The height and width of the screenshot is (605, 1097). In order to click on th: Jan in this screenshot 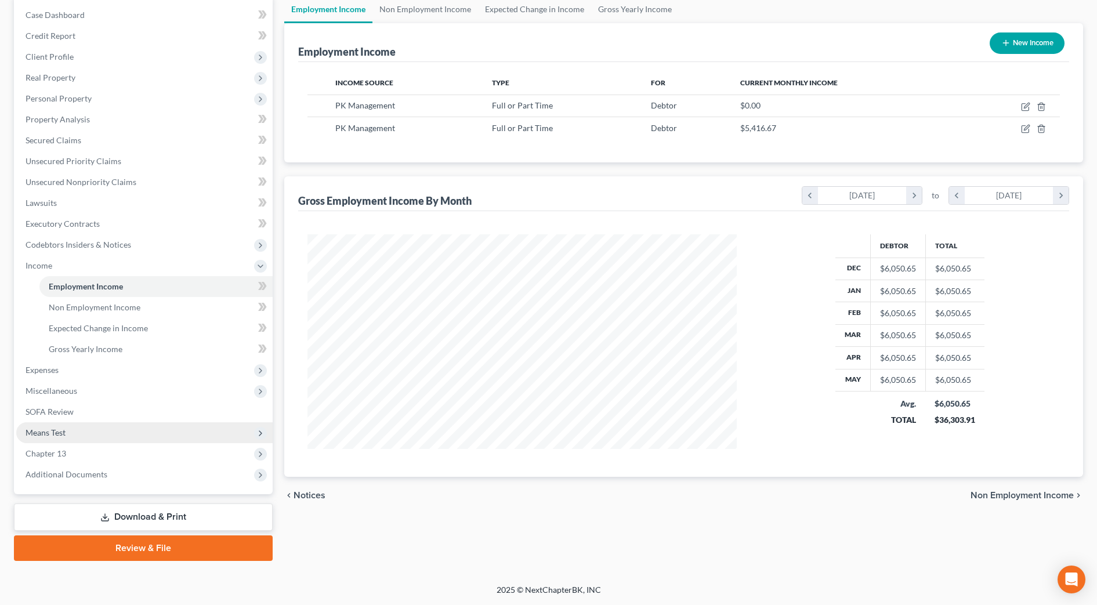, I will do `click(853, 291)`.